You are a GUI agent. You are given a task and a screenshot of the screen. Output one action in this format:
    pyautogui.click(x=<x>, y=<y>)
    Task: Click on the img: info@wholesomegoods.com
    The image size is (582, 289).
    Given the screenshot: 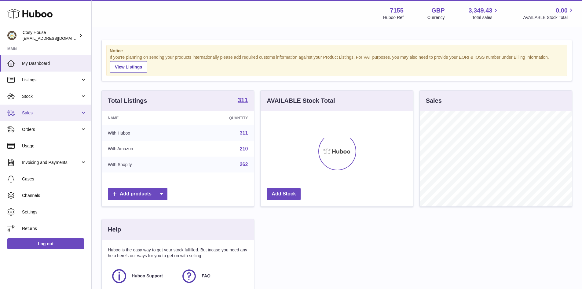 What is the action you would take?
    pyautogui.click(x=12, y=35)
    